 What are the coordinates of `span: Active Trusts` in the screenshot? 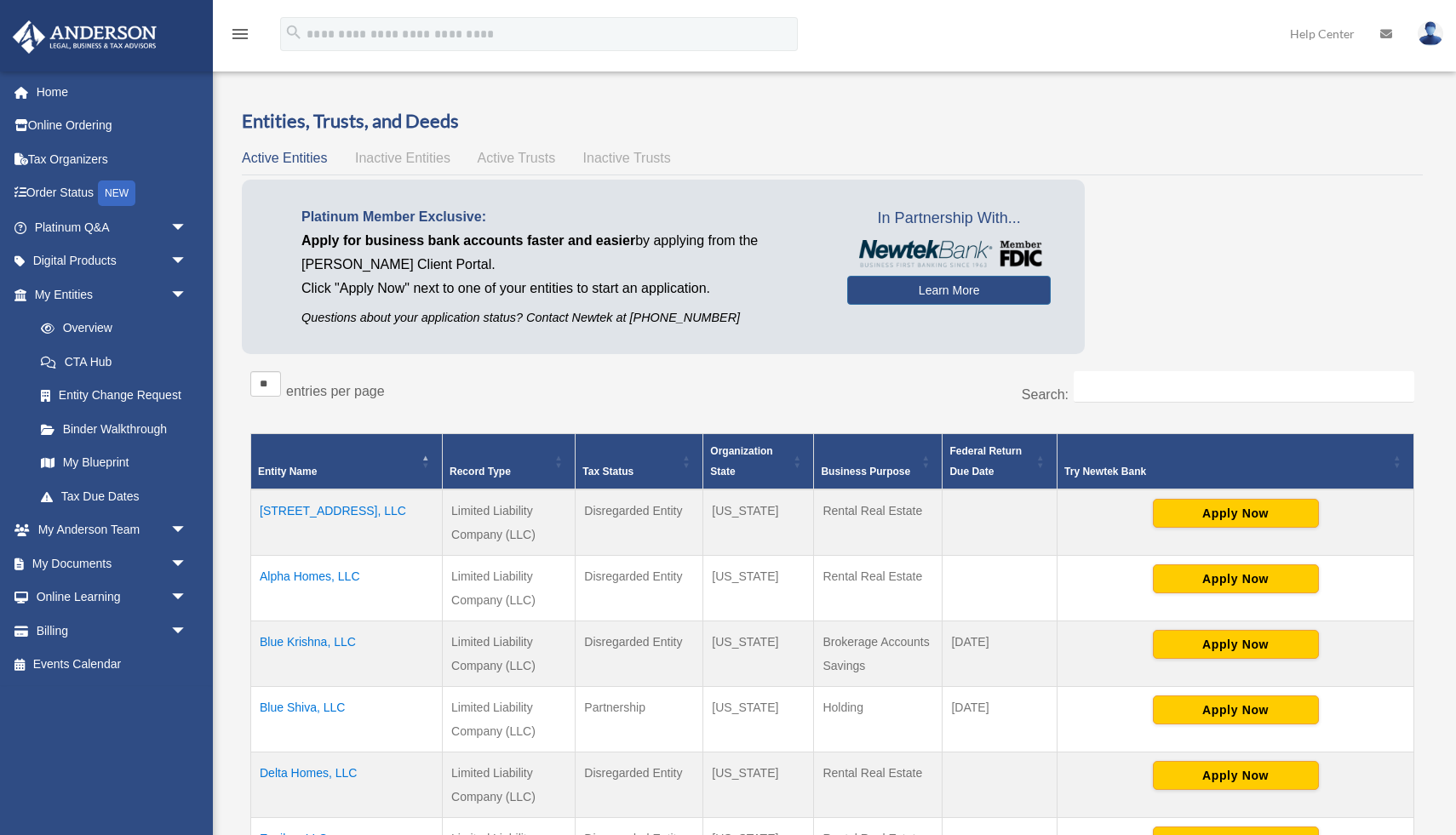 It's located at (517, 158).